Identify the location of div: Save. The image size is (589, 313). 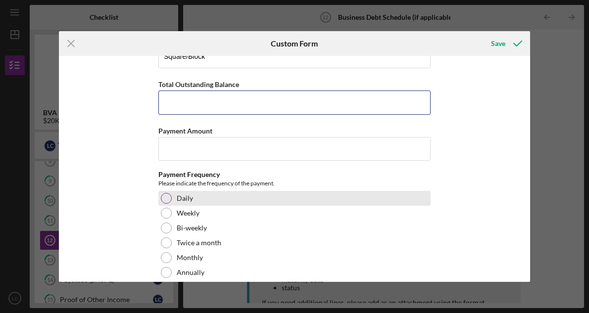
(498, 44).